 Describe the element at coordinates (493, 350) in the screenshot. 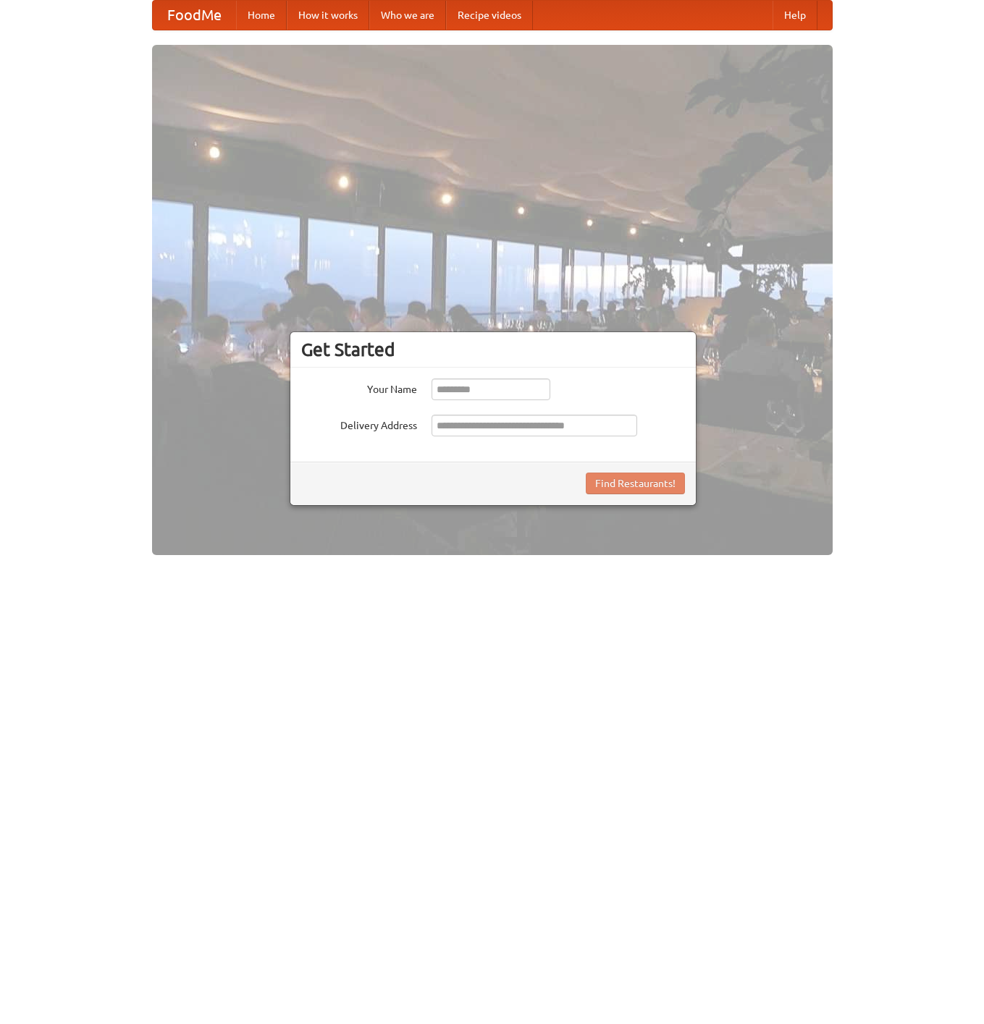

I see `h3: Get Started` at that location.